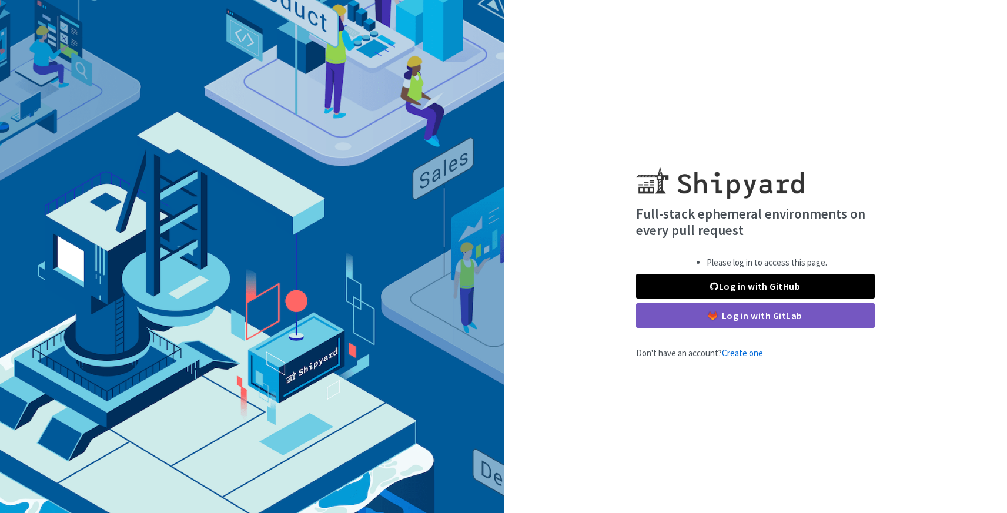 The height and width of the screenshot is (513, 1007). What do you see at coordinates (766, 263) in the screenshot?
I see `li: Please log in to access this page.` at bounding box center [766, 263].